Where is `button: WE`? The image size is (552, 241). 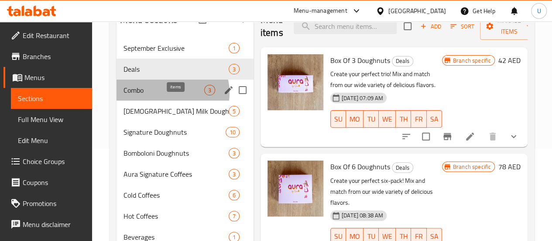 button: WE is located at coordinates (387, 119).